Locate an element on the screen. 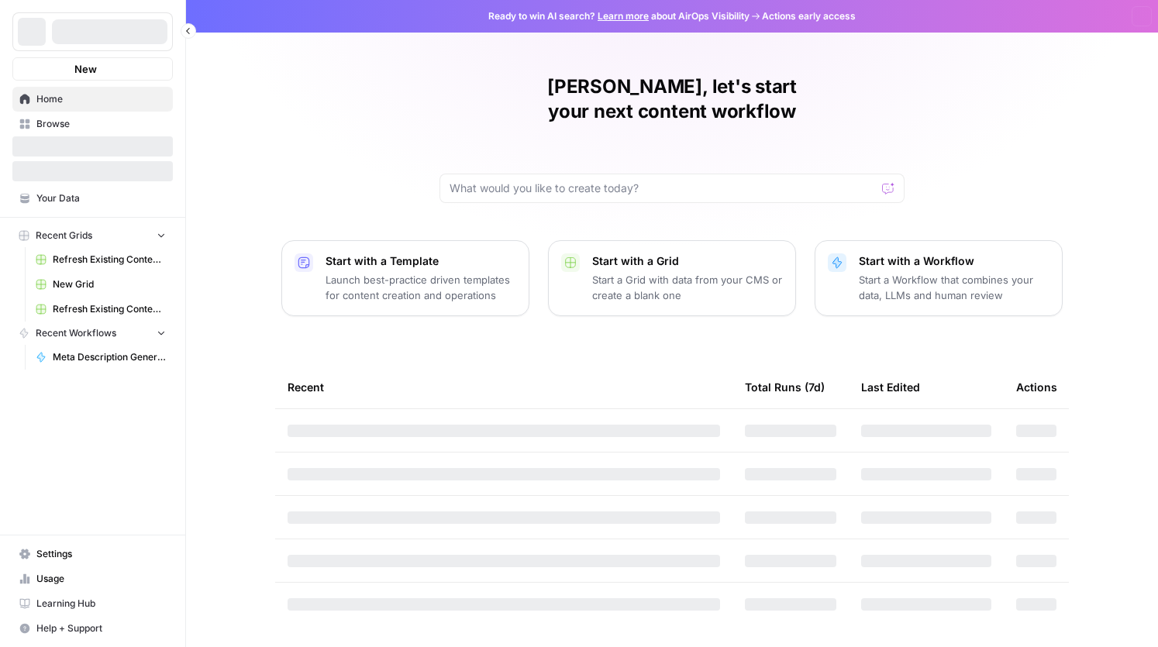  button: Recent Grids is located at coordinates (92, 236).